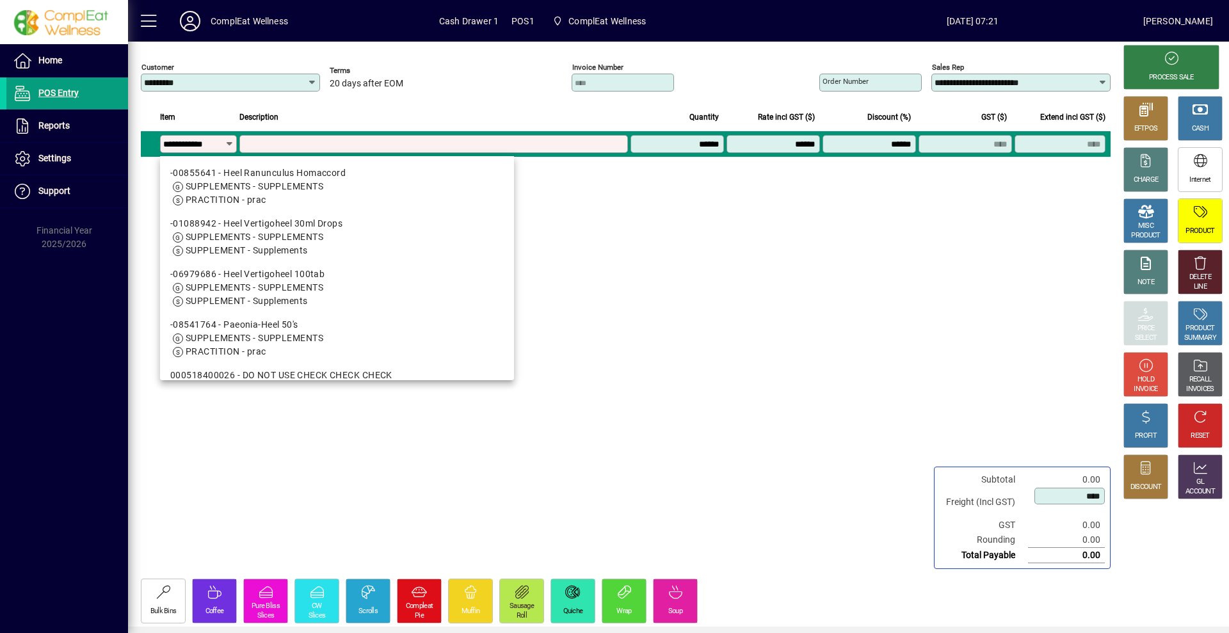  Describe the element at coordinates (1201, 129) in the screenshot. I see `div: CASH` at that location.